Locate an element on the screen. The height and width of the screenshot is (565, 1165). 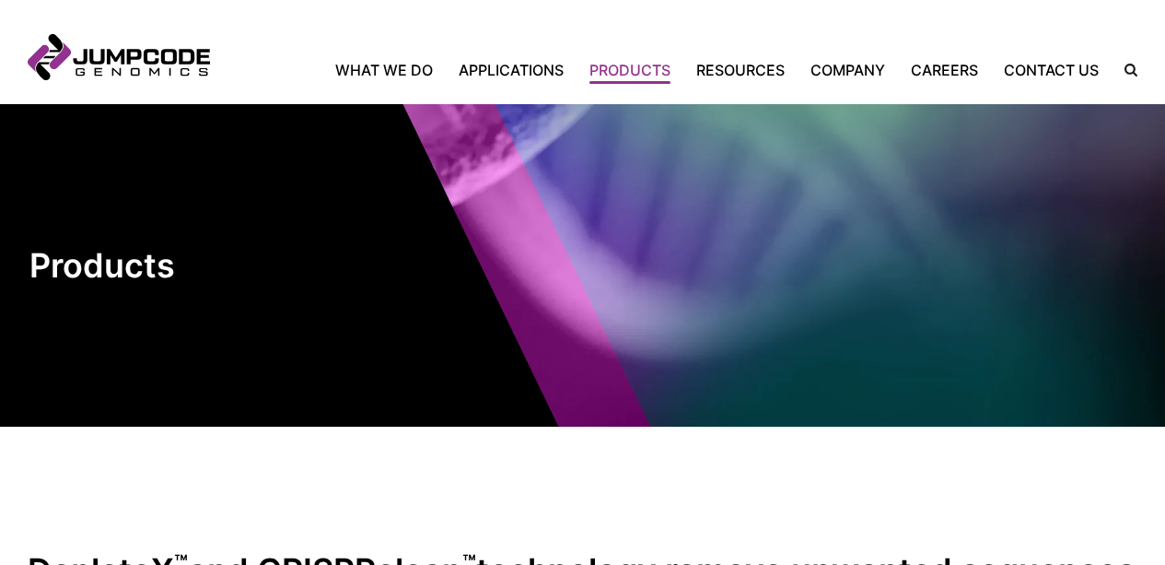
a: Products is located at coordinates (630, 70).